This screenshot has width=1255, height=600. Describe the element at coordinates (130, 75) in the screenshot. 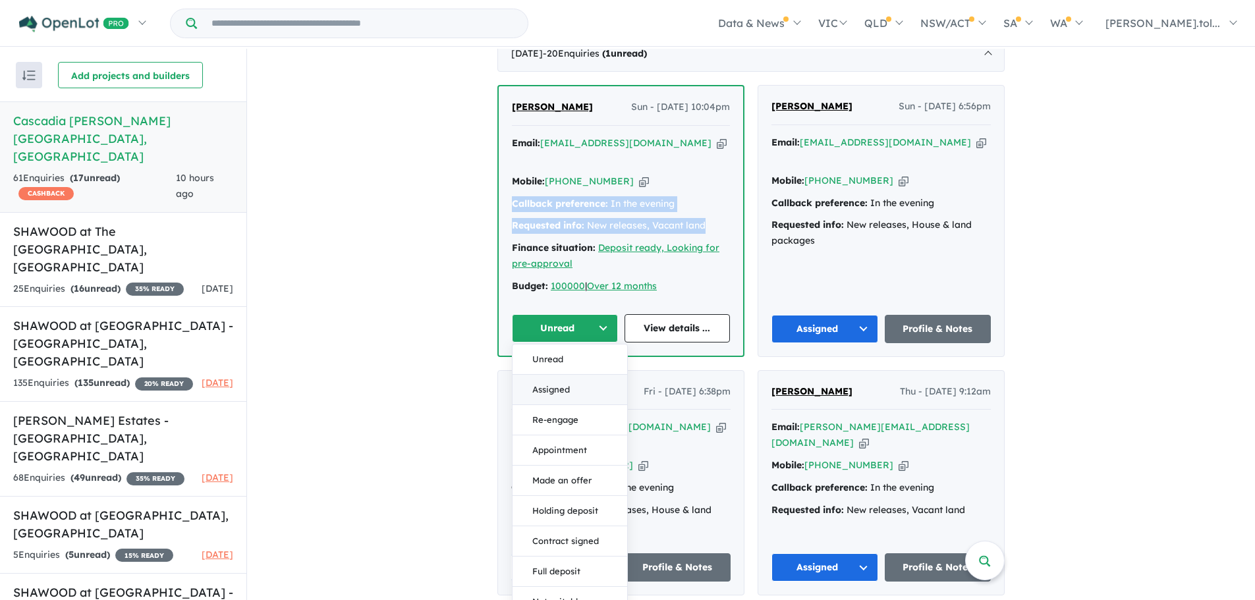

I see `button: Add projects and builders` at that location.